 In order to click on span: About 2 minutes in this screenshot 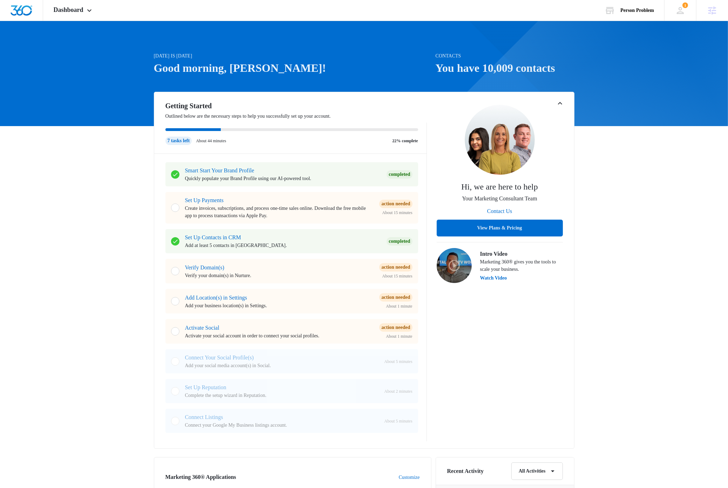, I will do `click(399, 392)`.